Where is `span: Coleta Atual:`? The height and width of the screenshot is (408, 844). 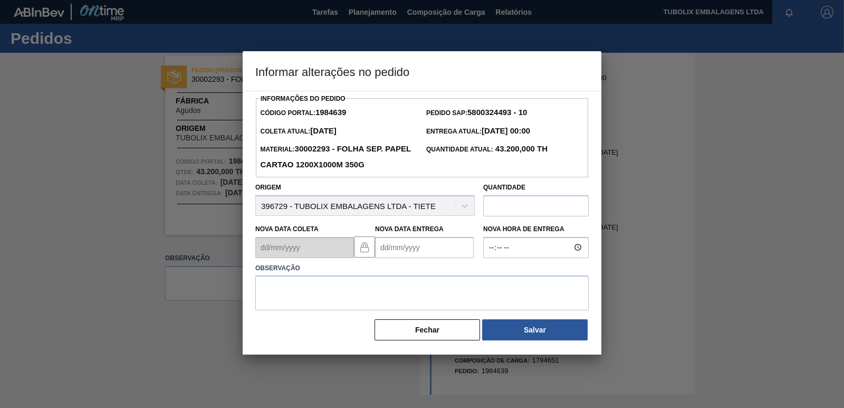 span: Coleta Atual: is located at coordinates (298, 131).